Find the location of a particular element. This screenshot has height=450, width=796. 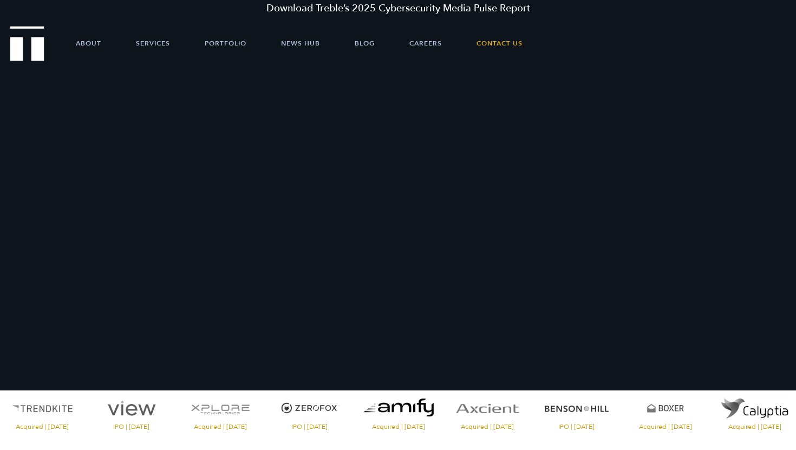

a: Services is located at coordinates (153, 43).